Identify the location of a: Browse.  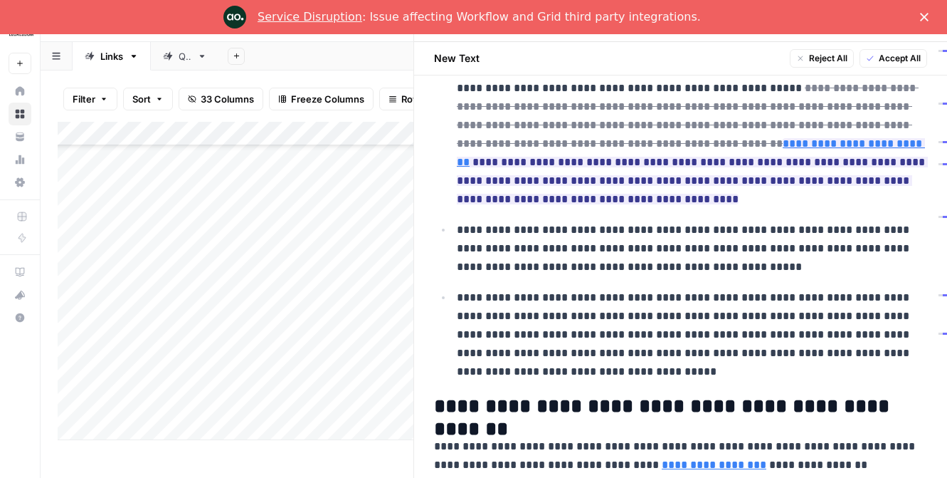
(20, 114).